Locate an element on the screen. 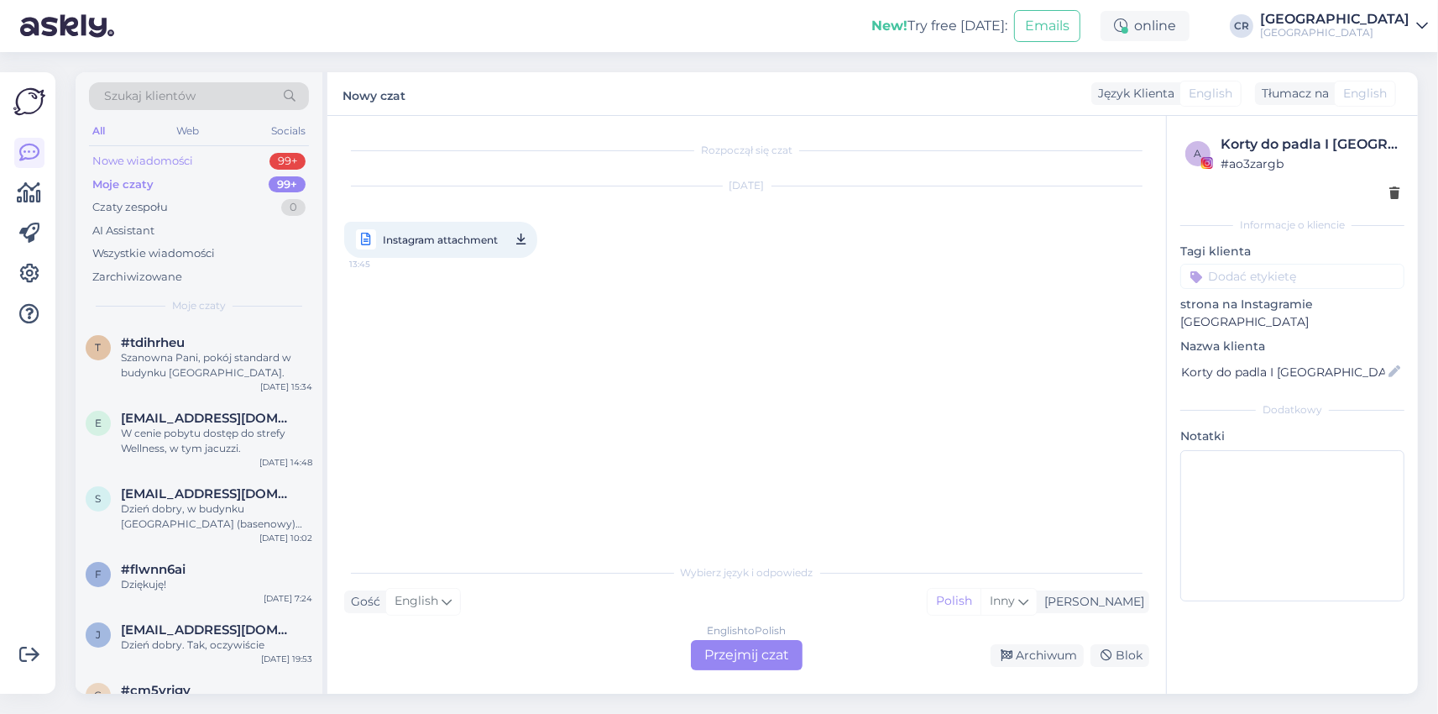 The width and height of the screenshot is (1438, 714). span: e is located at coordinates (98, 422).